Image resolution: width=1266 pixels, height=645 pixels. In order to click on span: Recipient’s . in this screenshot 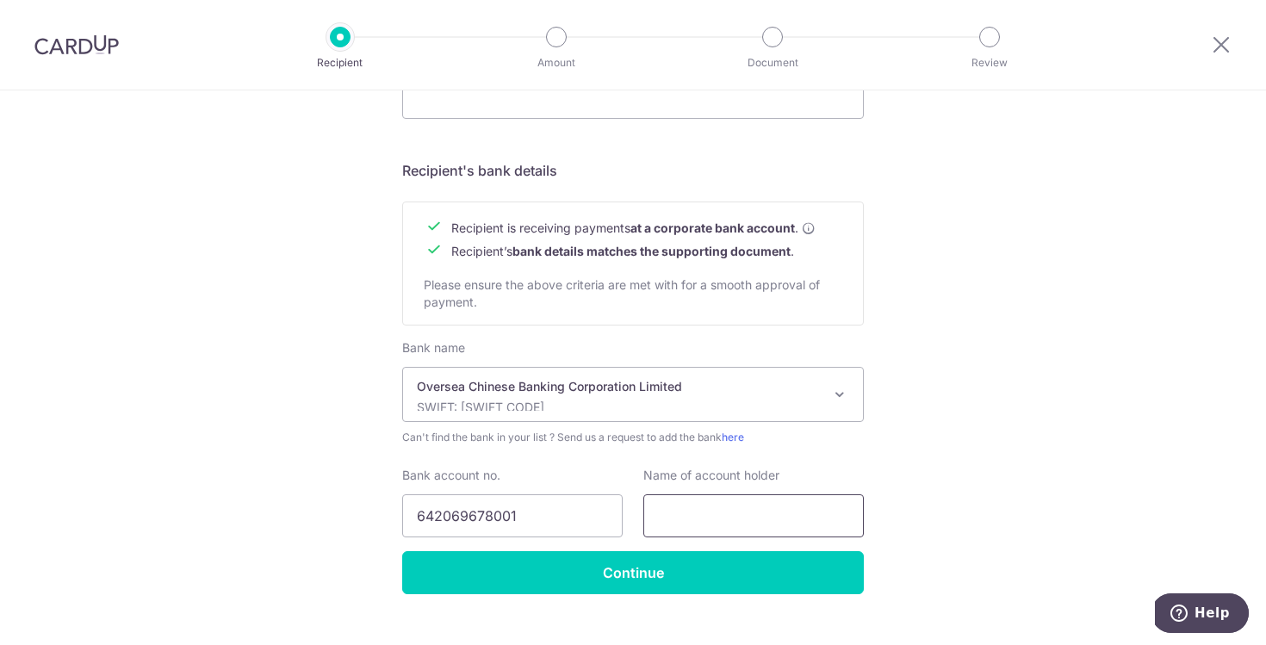, I will do `click(623, 251)`.